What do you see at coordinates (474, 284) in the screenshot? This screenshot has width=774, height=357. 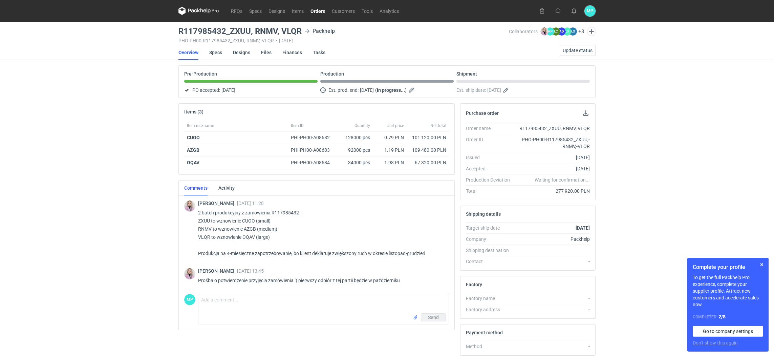 I see `h2: Factory` at bounding box center [474, 284].